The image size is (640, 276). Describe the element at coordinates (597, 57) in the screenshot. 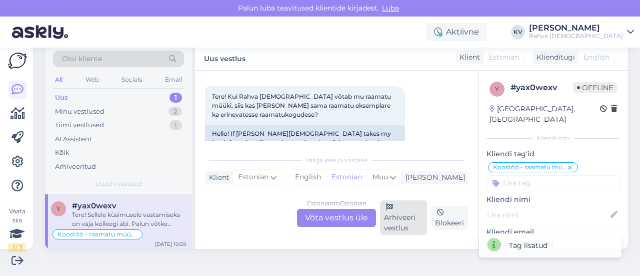

I see `span: English` at that location.